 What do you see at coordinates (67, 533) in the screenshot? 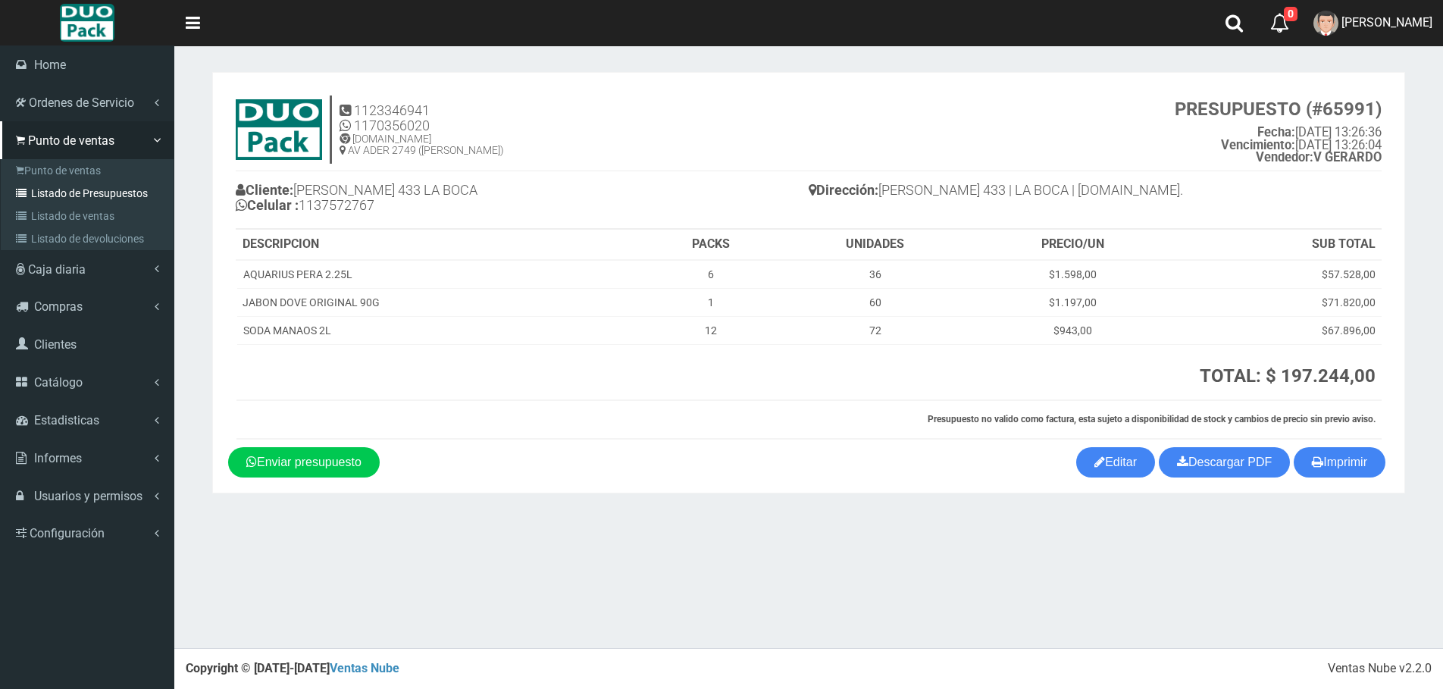
I see `span: Configuración` at bounding box center [67, 533].